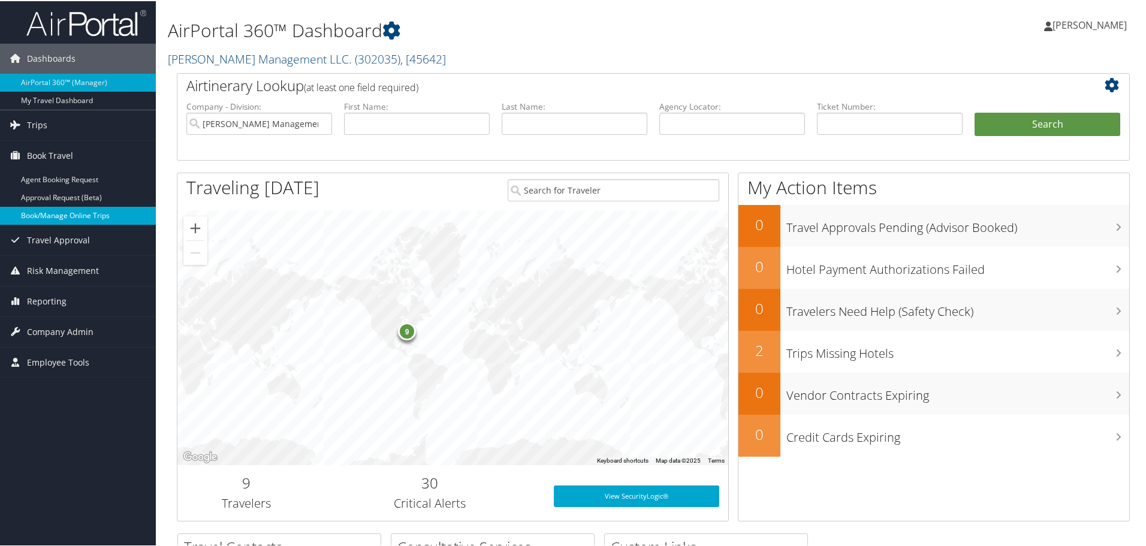  Describe the element at coordinates (678, 459) in the screenshot. I see `span: Map data ©2025` at that location.